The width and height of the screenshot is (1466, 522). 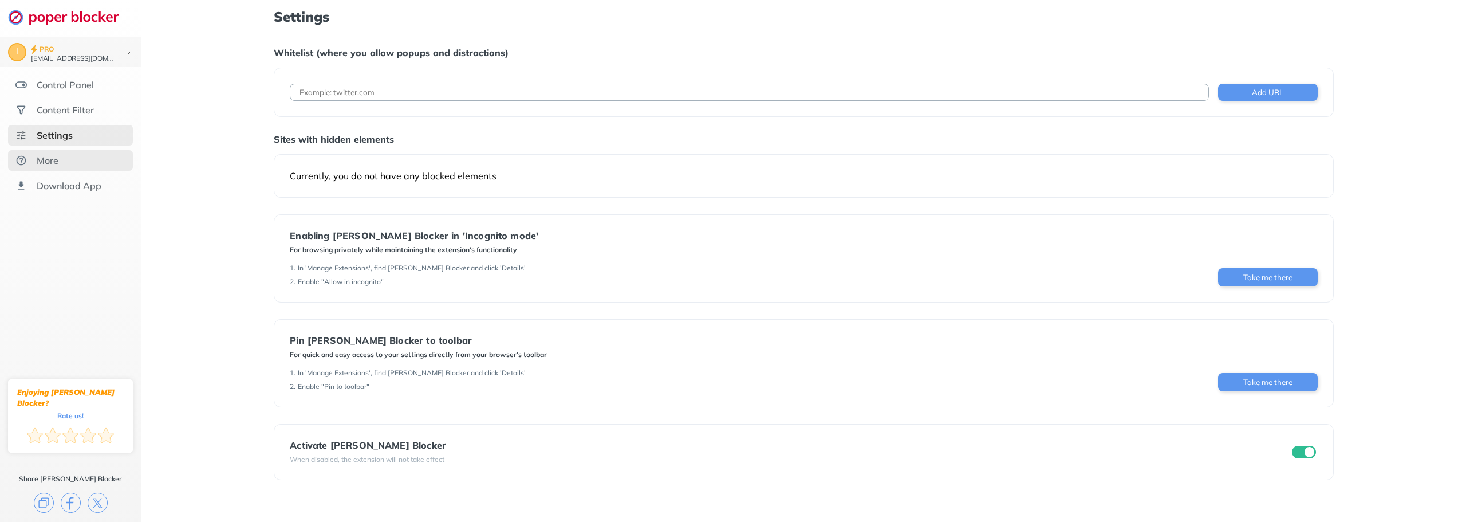 What do you see at coordinates (804, 139) in the screenshot?
I see `div: Sites with hidden elements` at bounding box center [804, 139].